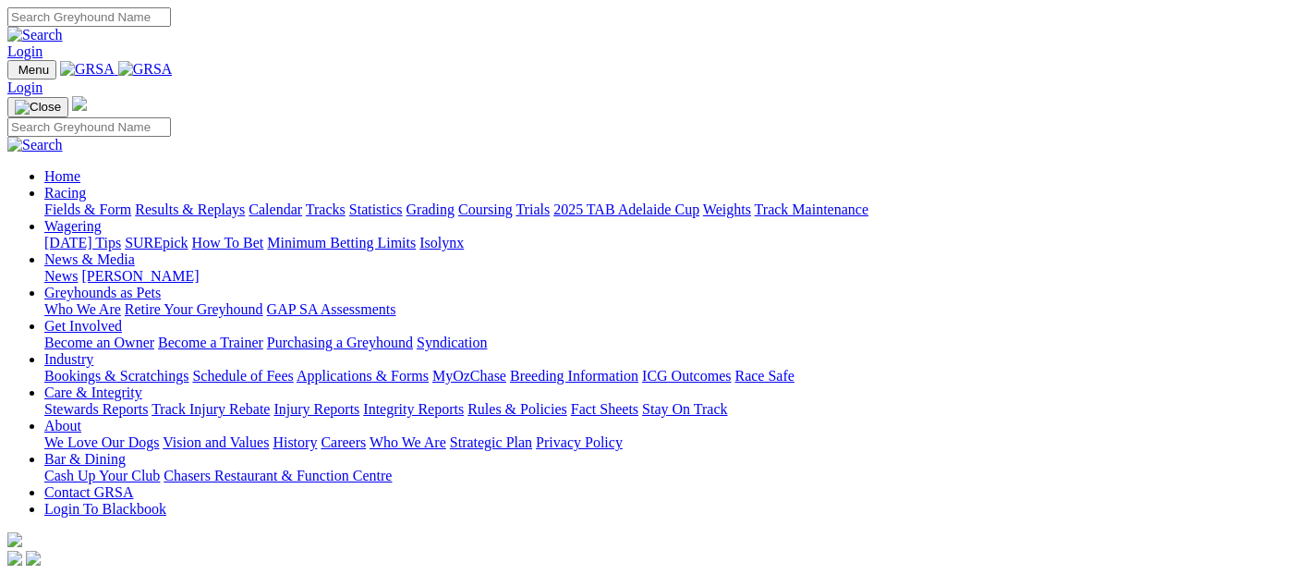  I want to click on a: Greyhounds as Pets, so click(103, 292).